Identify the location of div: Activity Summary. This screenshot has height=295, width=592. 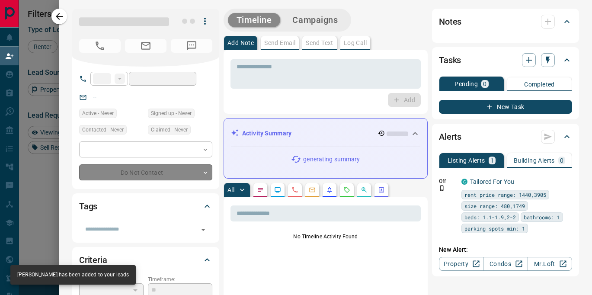
(326, 133).